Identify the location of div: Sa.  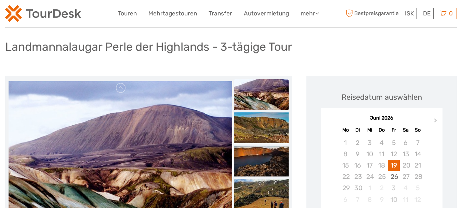
(405, 130).